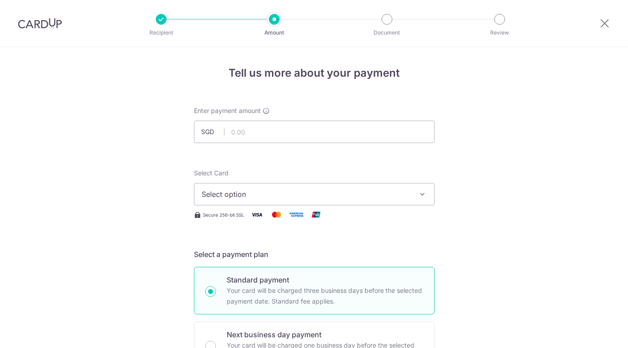 Image resolution: width=628 pixels, height=348 pixels. What do you see at coordinates (387, 33) in the screenshot?
I see `p: Document` at bounding box center [387, 33].